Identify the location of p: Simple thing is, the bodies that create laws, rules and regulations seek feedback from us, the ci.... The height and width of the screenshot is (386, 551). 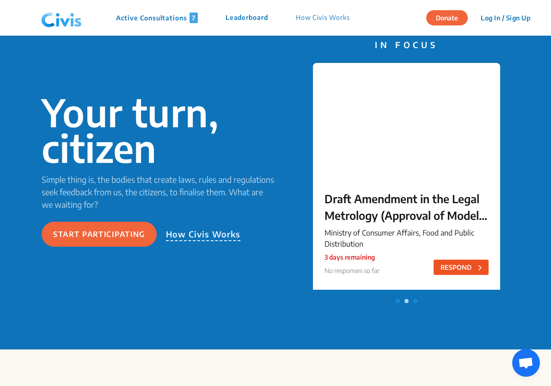
(159, 192).